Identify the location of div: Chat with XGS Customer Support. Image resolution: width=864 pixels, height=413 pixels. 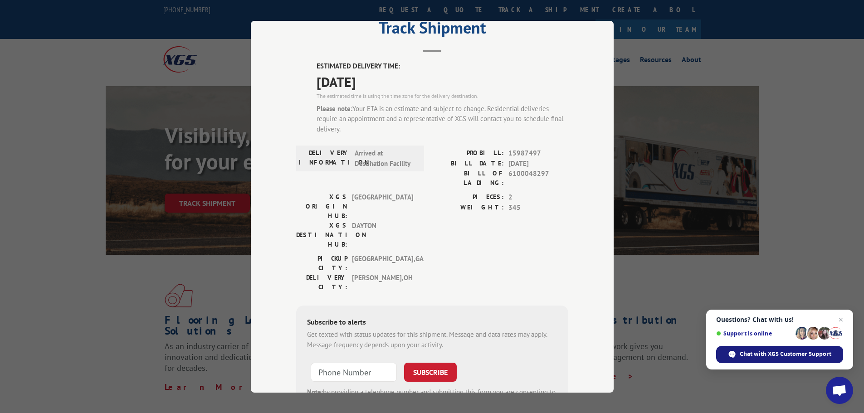
(780, 355).